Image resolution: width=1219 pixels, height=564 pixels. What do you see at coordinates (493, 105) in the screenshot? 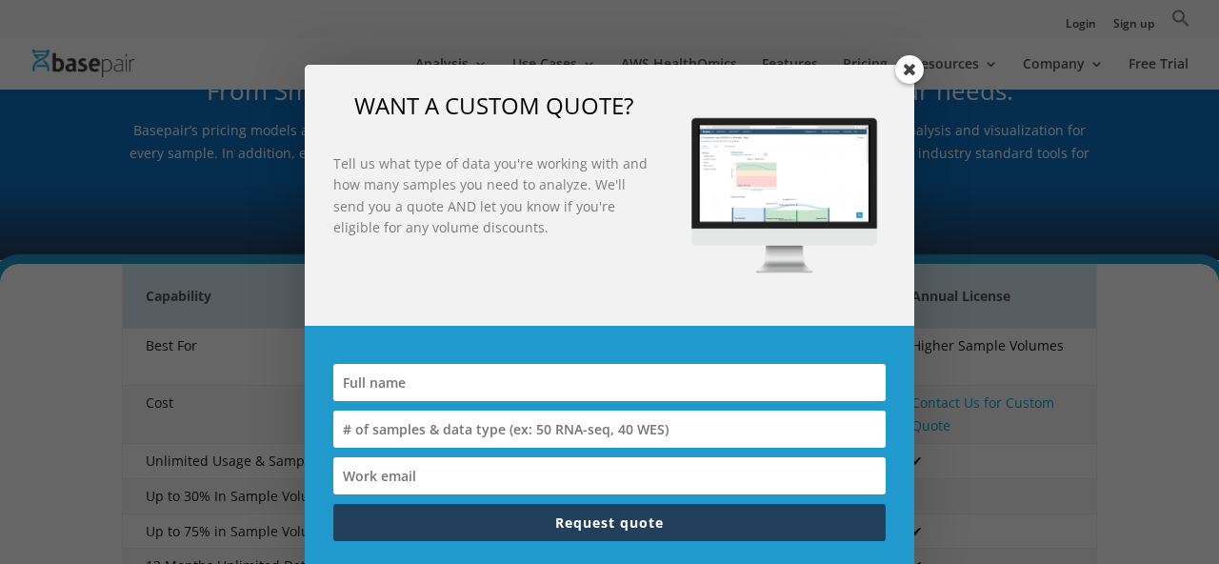
I see `span: WANT A CUSTOM QUOTE?` at bounding box center [493, 105].